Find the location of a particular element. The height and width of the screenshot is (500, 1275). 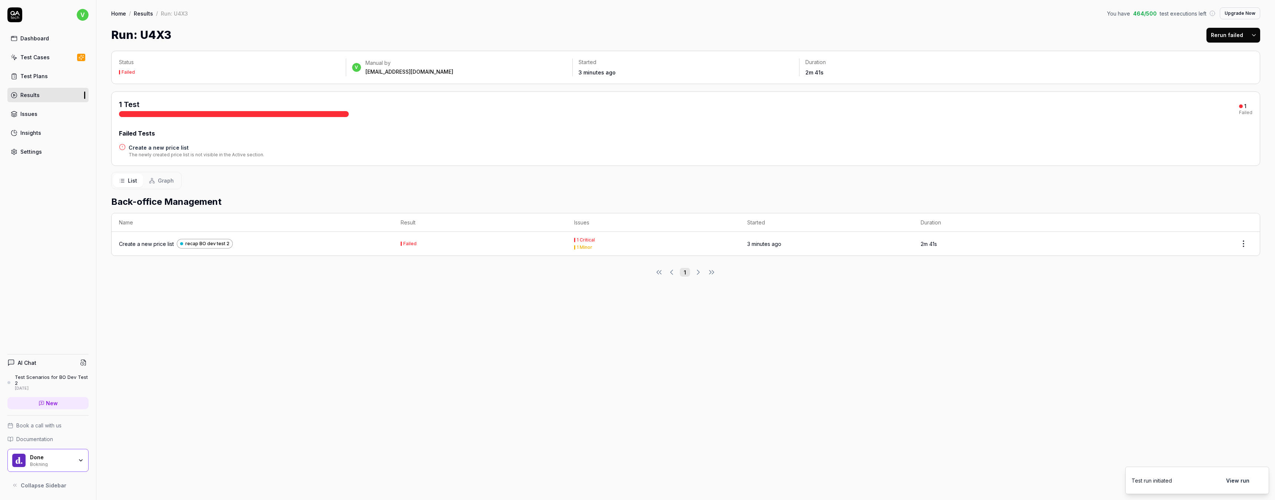

button: Graph is located at coordinates (161, 180).